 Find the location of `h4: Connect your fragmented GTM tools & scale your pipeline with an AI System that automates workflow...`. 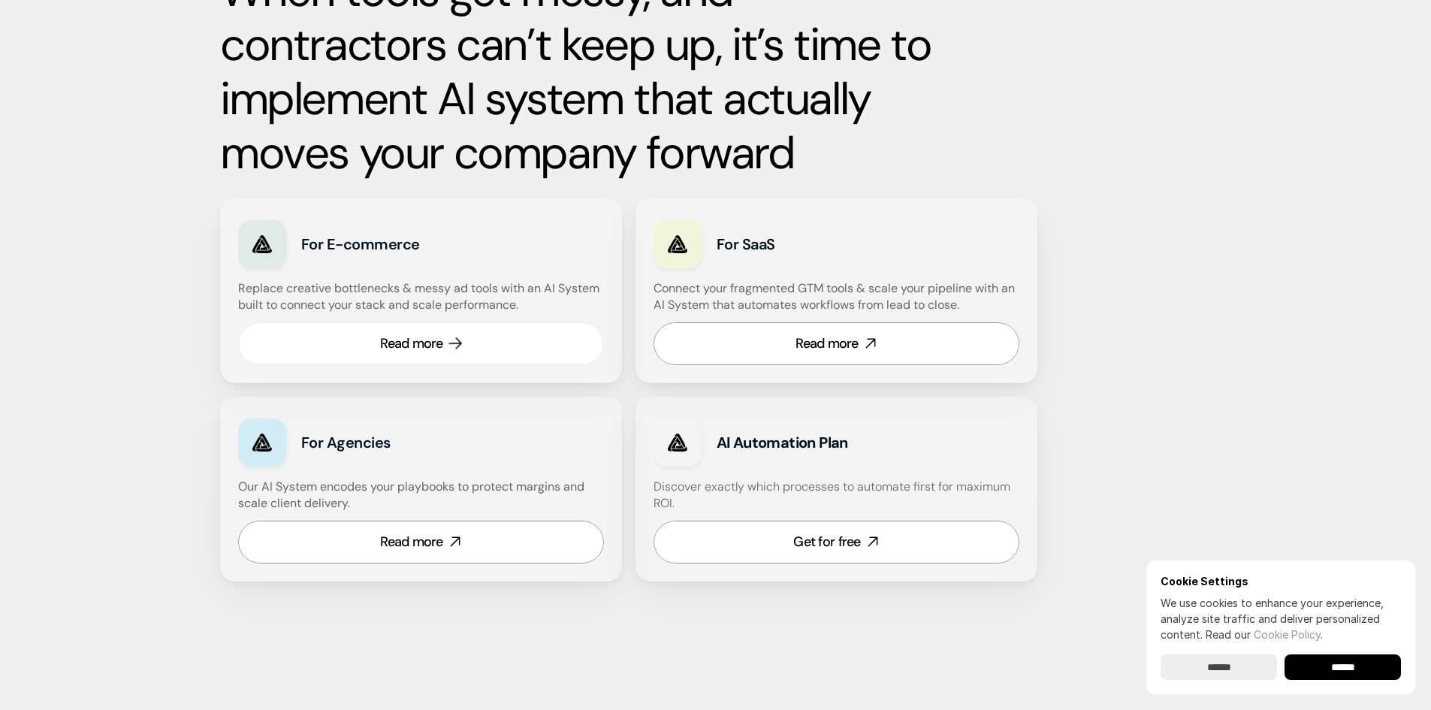

h4: Connect your fragmented GTM tools & scale your pipeline with an AI System that automates workflow... is located at coordinates (840, 297).